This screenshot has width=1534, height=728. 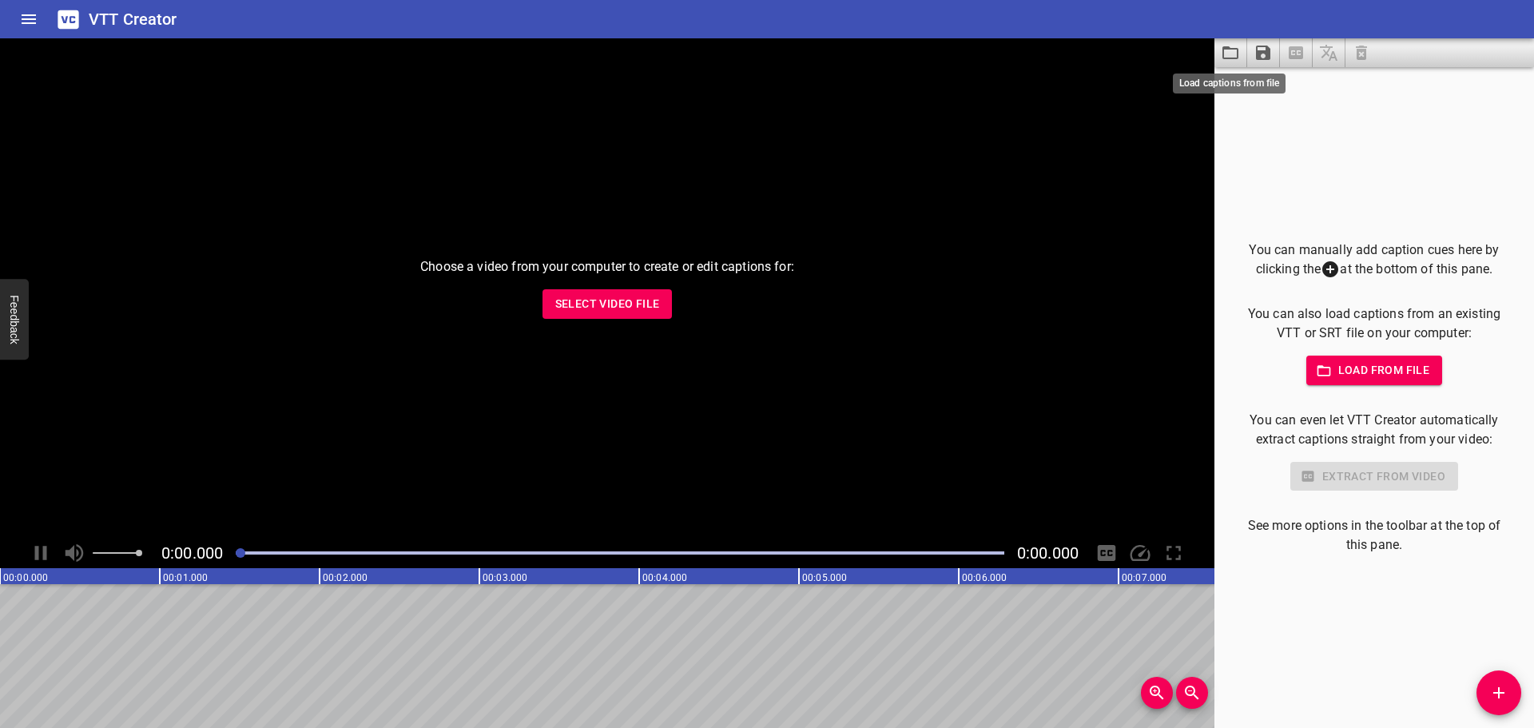 I want to click on span: Select a video in the pane to the left, then you can automatically extract captions., so click(x=1296, y=53).